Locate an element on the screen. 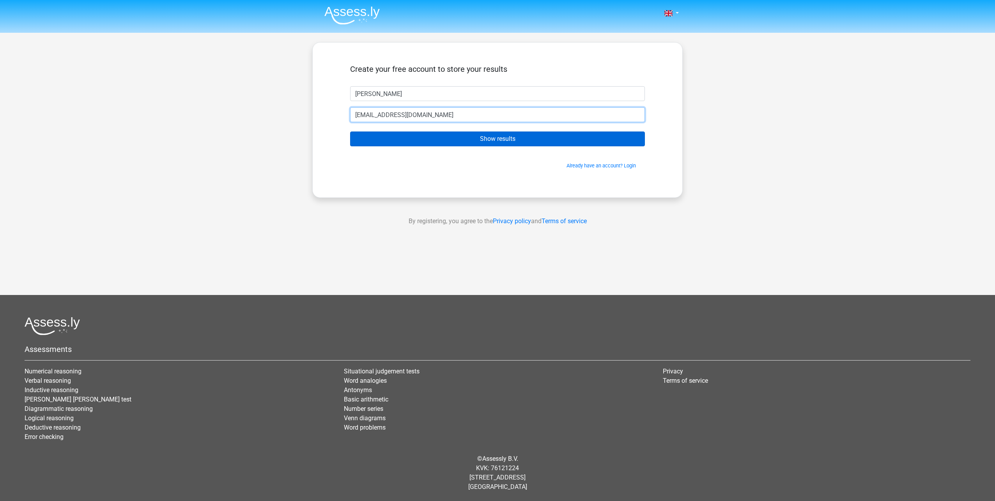 The image size is (995, 501). img: Assessly is located at coordinates (352, 15).